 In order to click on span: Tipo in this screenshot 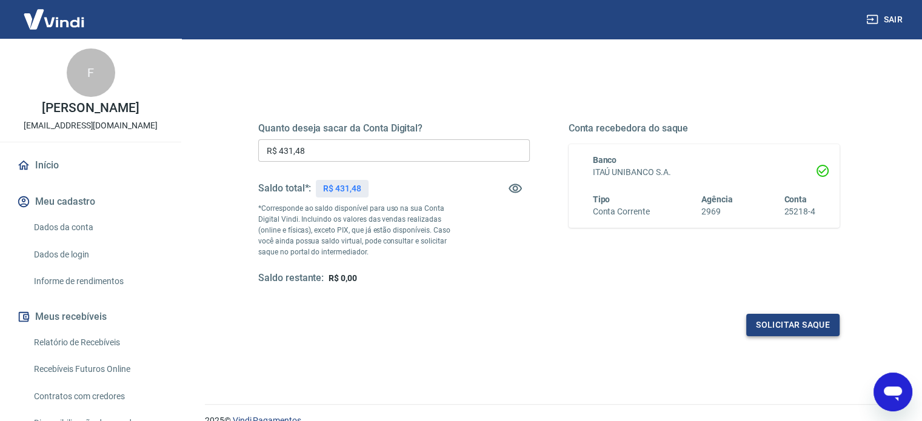, I will do `click(602, 200)`.